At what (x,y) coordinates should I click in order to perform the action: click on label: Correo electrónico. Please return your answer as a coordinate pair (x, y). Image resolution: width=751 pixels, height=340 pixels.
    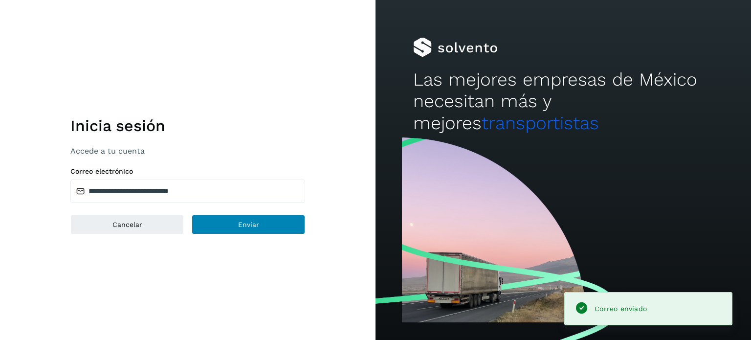
    Looking at the image, I should click on (188, 171).